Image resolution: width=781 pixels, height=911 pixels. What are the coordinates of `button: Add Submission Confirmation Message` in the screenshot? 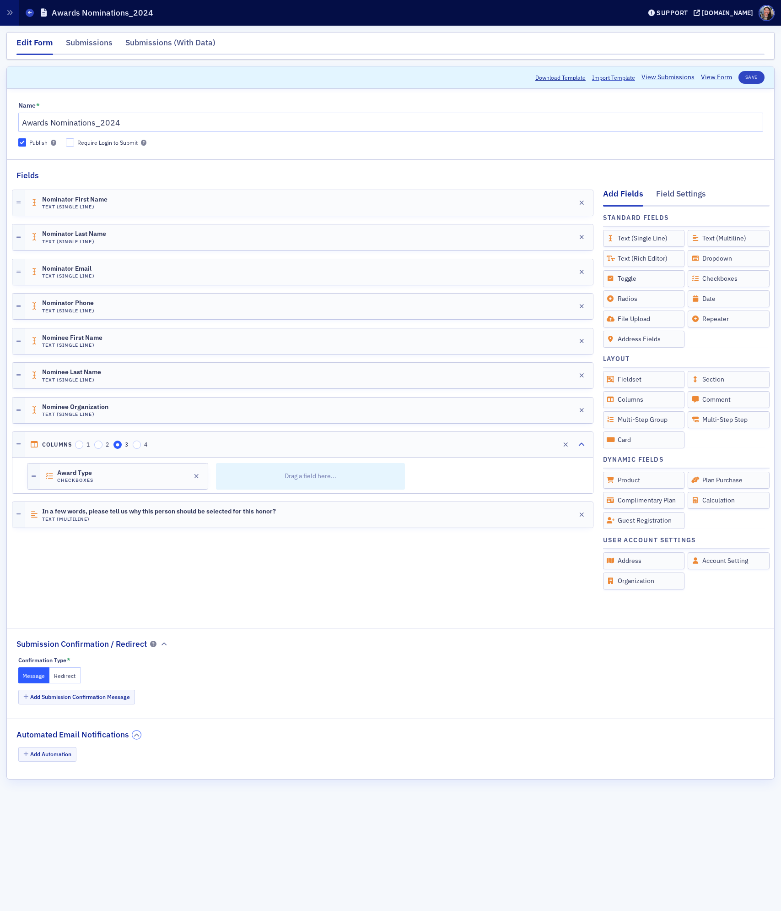 It's located at (77, 696).